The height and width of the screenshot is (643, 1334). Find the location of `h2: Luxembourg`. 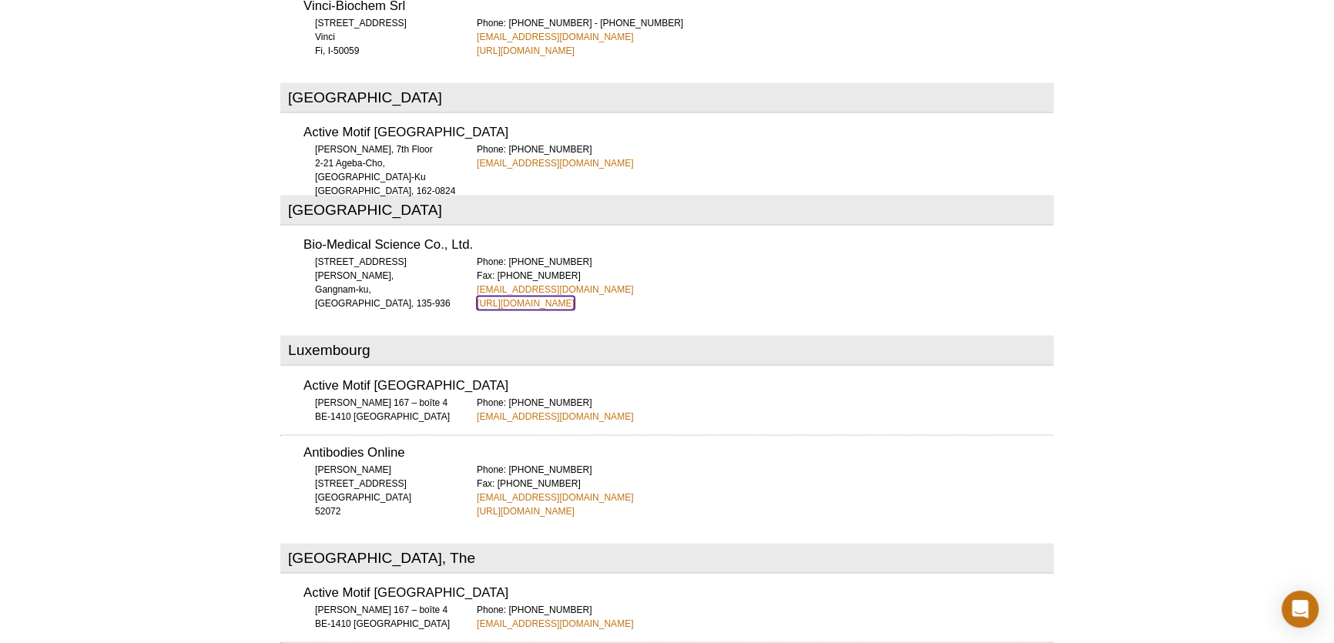

h2: Luxembourg is located at coordinates (667, 350).